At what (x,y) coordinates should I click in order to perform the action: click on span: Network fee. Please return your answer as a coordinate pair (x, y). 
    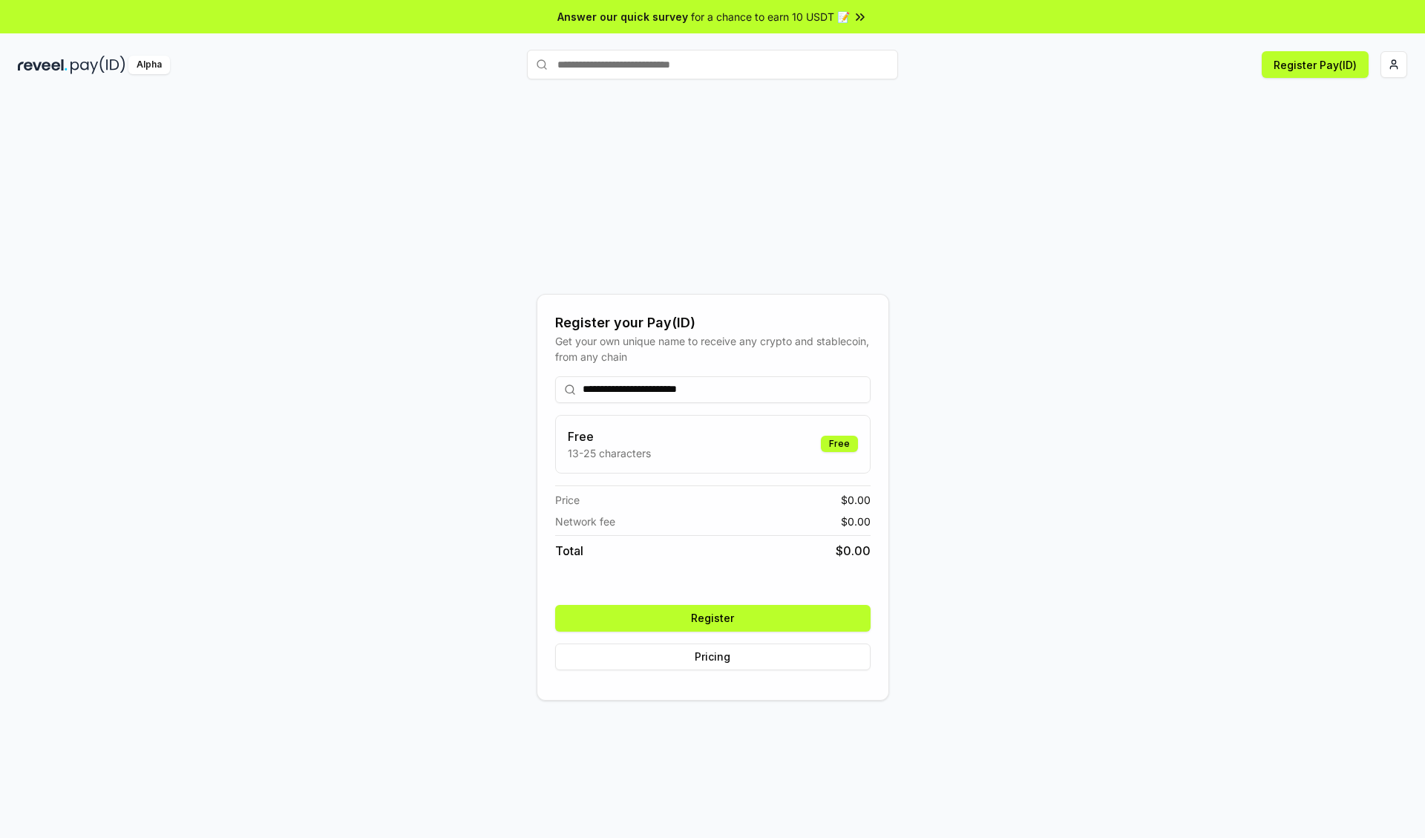
    Looking at the image, I should click on (585, 521).